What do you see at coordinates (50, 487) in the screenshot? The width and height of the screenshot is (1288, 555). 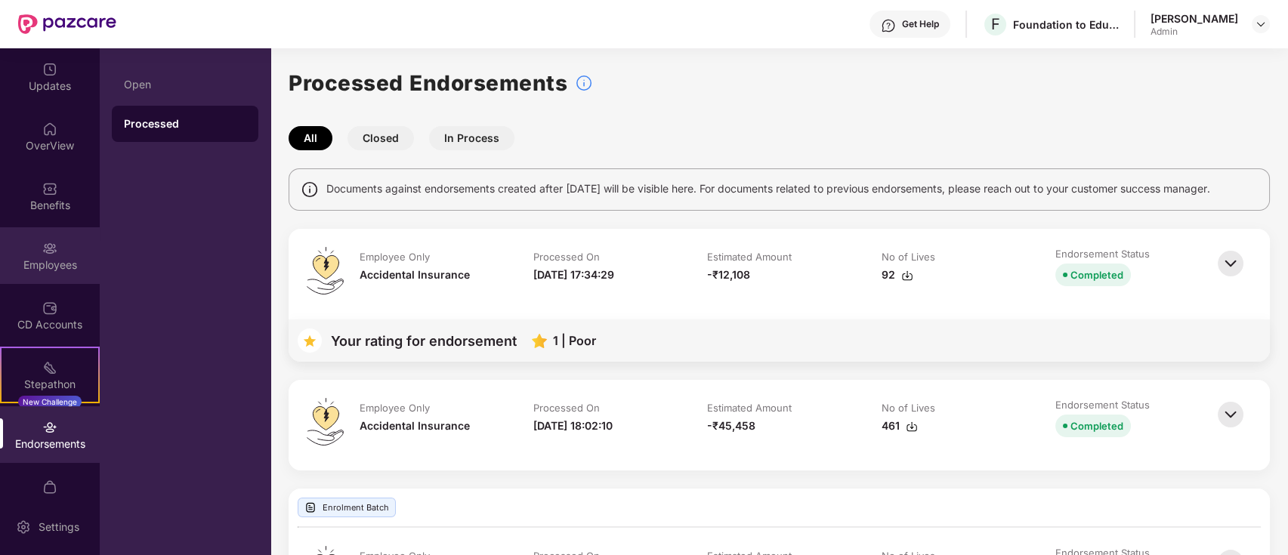 I see `img: svg+xml;base64,PHN2ZyBpZD0iTXlfT3JkZXJzIiBkYXRhLW5hbWU9Ik15IE9yZGVycyIgeG1sbnM9Imh0dHA6Ly93d3cudz...` at bounding box center [50, 487].